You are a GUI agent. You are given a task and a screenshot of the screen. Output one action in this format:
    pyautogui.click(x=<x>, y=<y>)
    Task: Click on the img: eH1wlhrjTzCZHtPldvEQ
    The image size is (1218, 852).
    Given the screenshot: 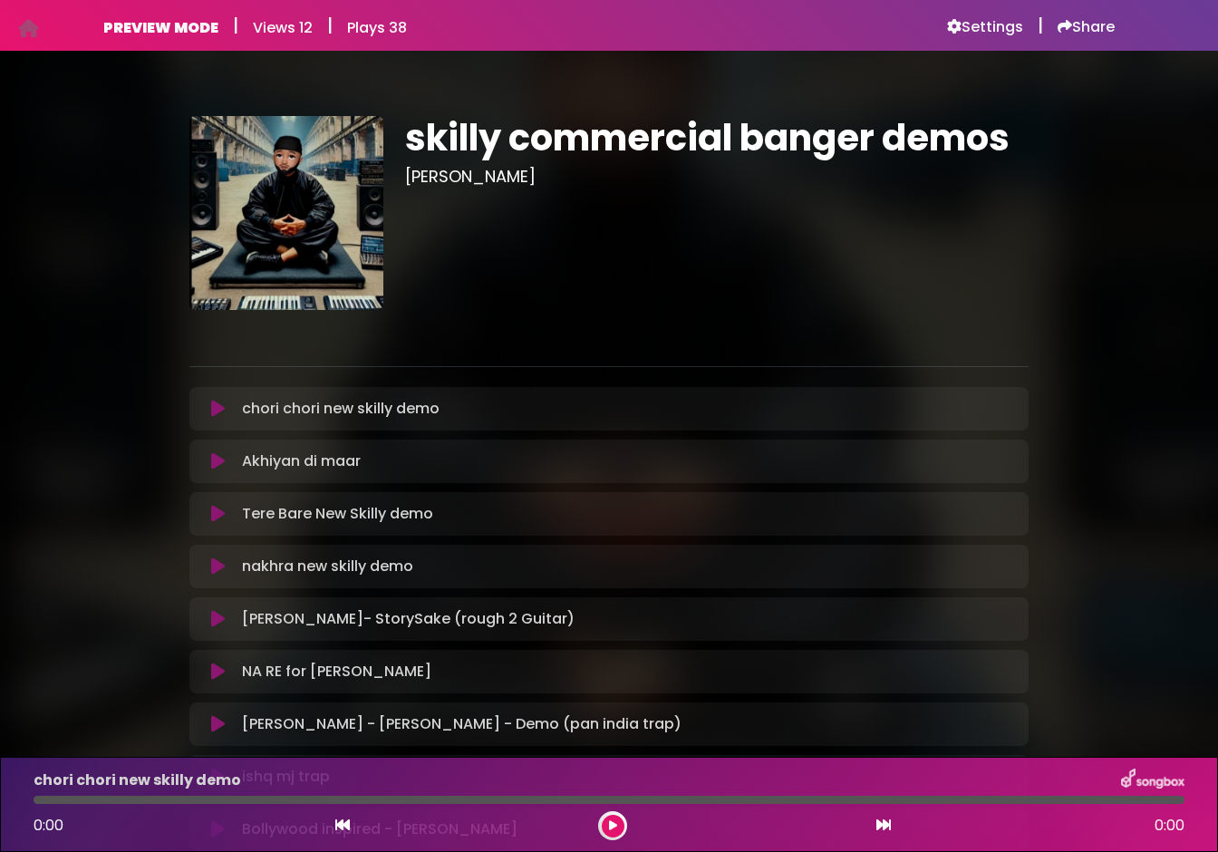 What is the action you would take?
    pyautogui.click(x=286, y=213)
    